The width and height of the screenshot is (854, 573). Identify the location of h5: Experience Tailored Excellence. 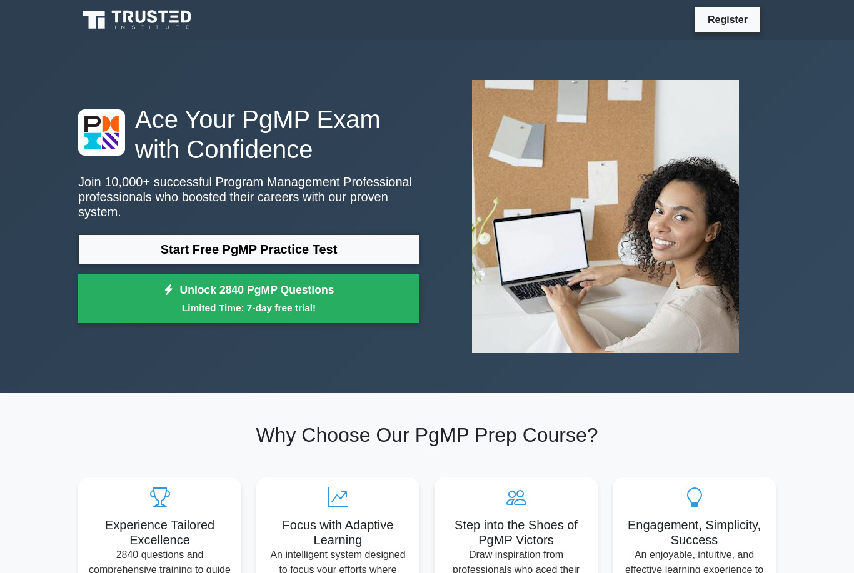
(159, 533).